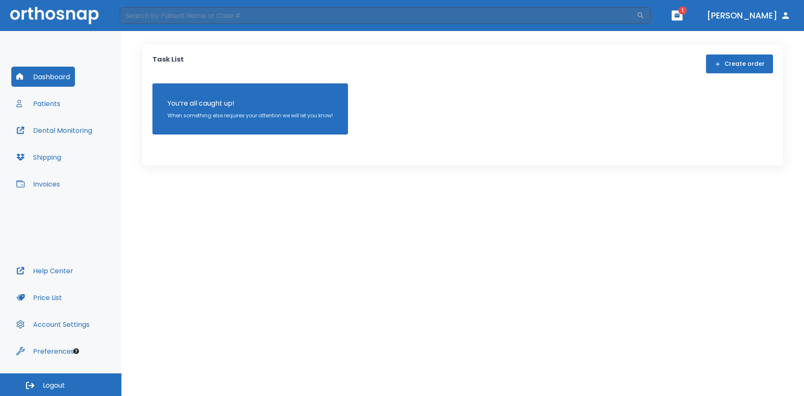 The image size is (804, 396). Describe the element at coordinates (45, 351) in the screenshot. I see `a: Preferences` at that location.